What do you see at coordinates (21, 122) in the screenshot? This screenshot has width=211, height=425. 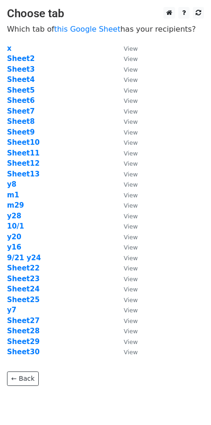 I see `strong: Sheet8` at bounding box center [21, 122].